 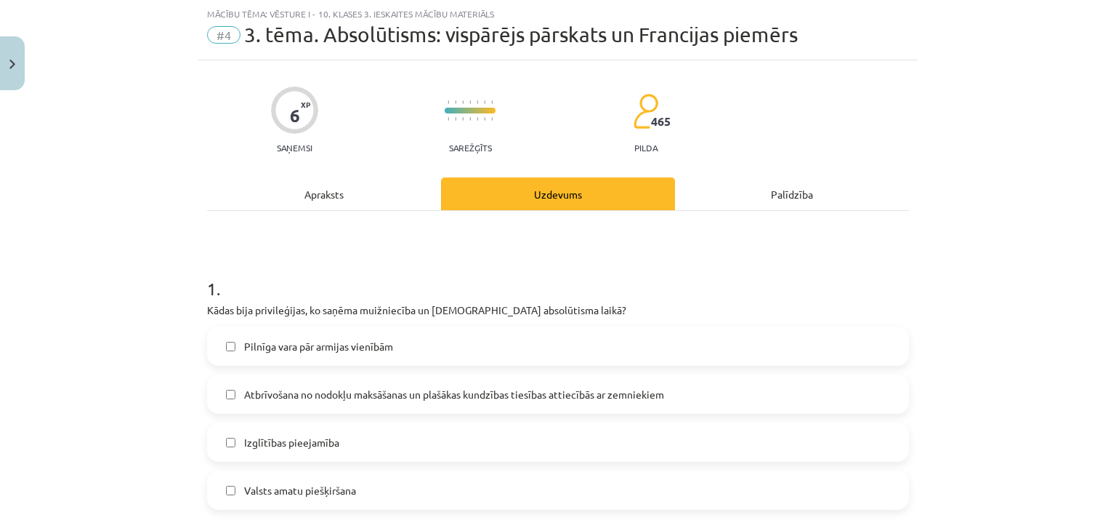 What do you see at coordinates (661, 121) in the screenshot?
I see `span: 465` at bounding box center [661, 121].